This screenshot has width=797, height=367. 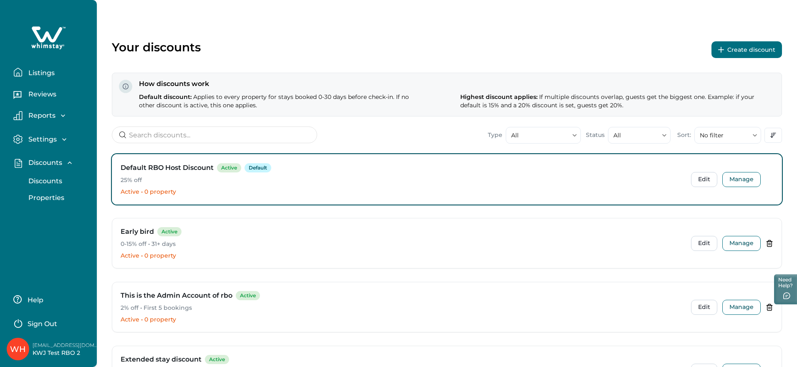 What do you see at coordinates (34, 300) in the screenshot?
I see `p: Help` at bounding box center [34, 300].